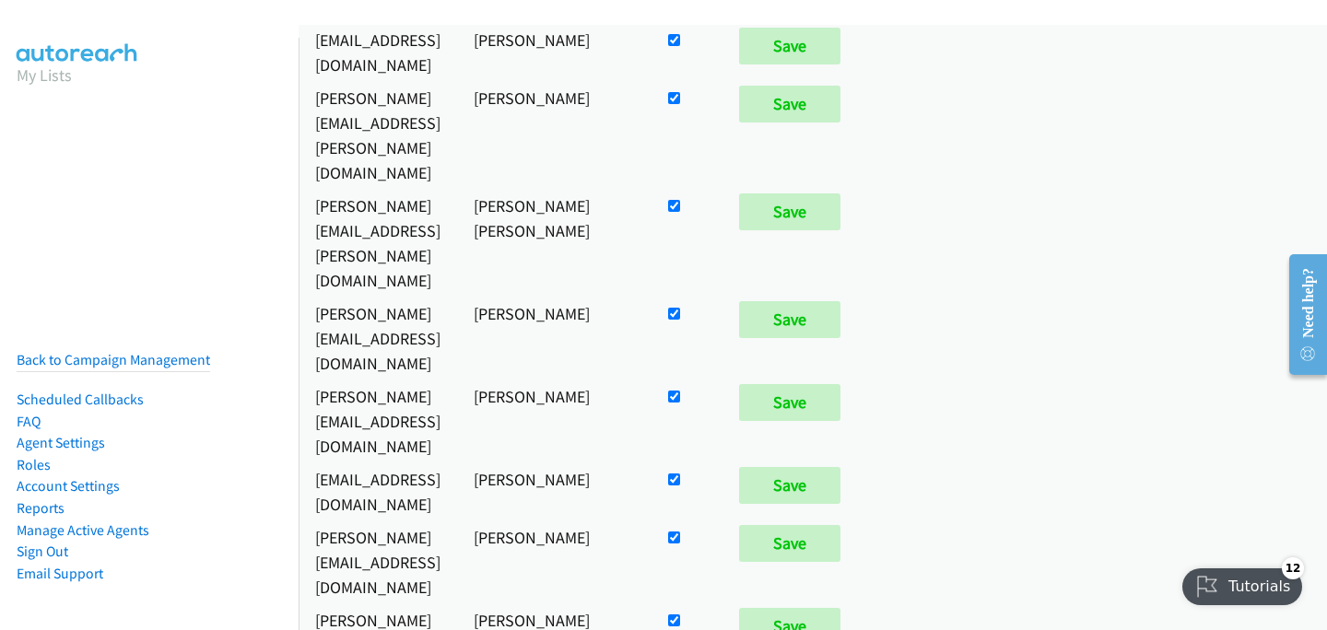 The height and width of the screenshot is (630, 1327). What do you see at coordinates (83, 530) in the screenshot?
I see `a: Manage Active Agents` at bounding box center [83, 530].